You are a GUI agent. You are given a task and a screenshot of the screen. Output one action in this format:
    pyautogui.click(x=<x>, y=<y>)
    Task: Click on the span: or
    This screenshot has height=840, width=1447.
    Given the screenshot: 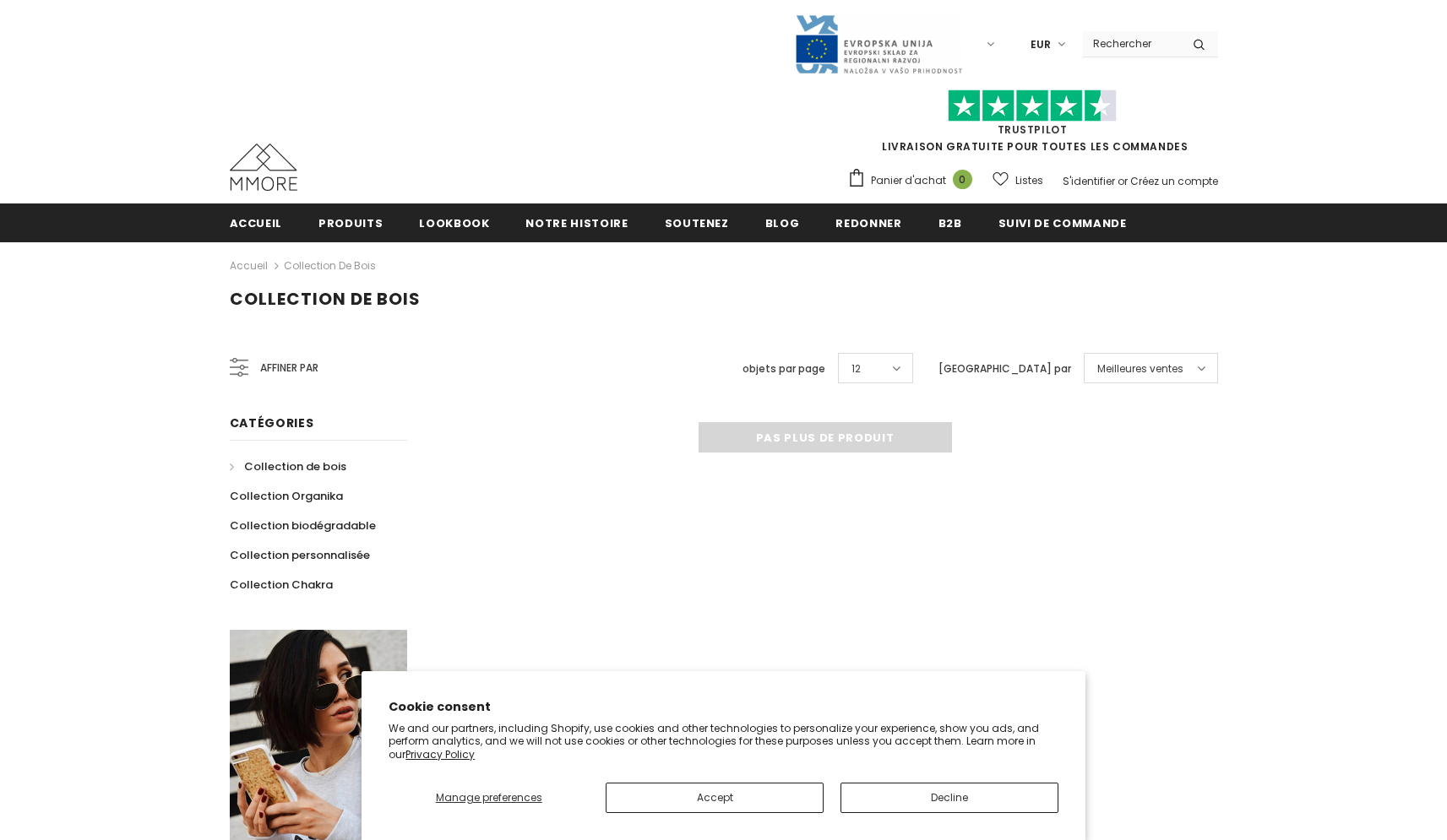 What is the action you would take?
    pyautogui.click(x=1123, y=181)
    